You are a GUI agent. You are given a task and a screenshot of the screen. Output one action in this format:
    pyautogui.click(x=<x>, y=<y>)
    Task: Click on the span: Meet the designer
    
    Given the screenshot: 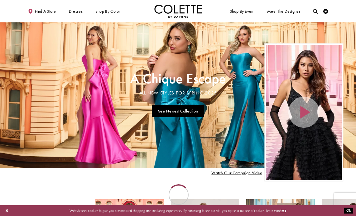 What is the action you would take?
    pyautogui.click(x=283, y=11)
    